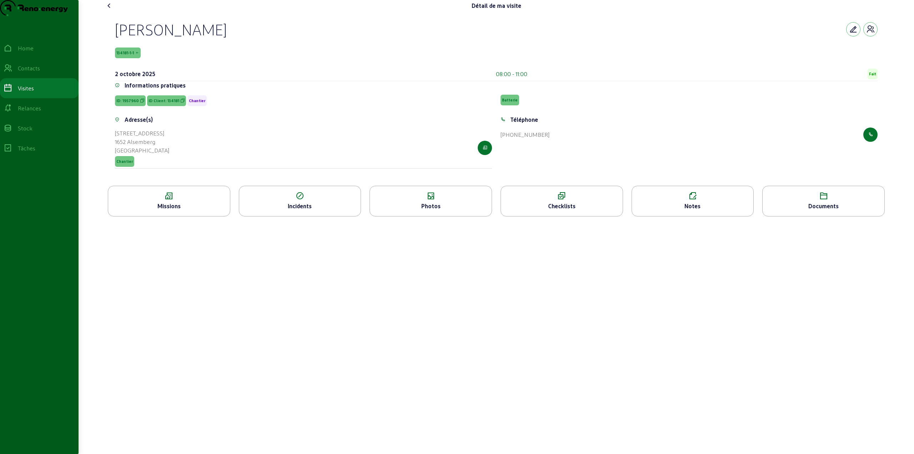 This screenshot has width=914, height=454. Describe the element at coordinates (300, 206) in the screenshot. I see `div: Incidents` at that location.